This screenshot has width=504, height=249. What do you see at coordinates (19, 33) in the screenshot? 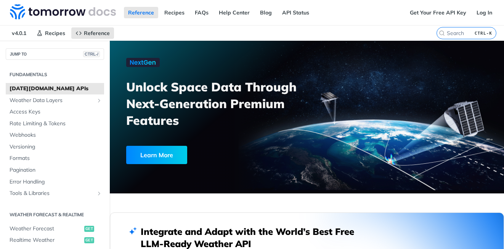
I see `span: v4.0.1` at bounding box center [19, 33].